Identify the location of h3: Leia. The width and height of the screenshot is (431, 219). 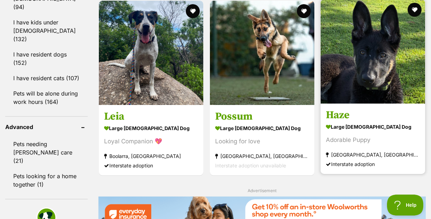
(151, 117).